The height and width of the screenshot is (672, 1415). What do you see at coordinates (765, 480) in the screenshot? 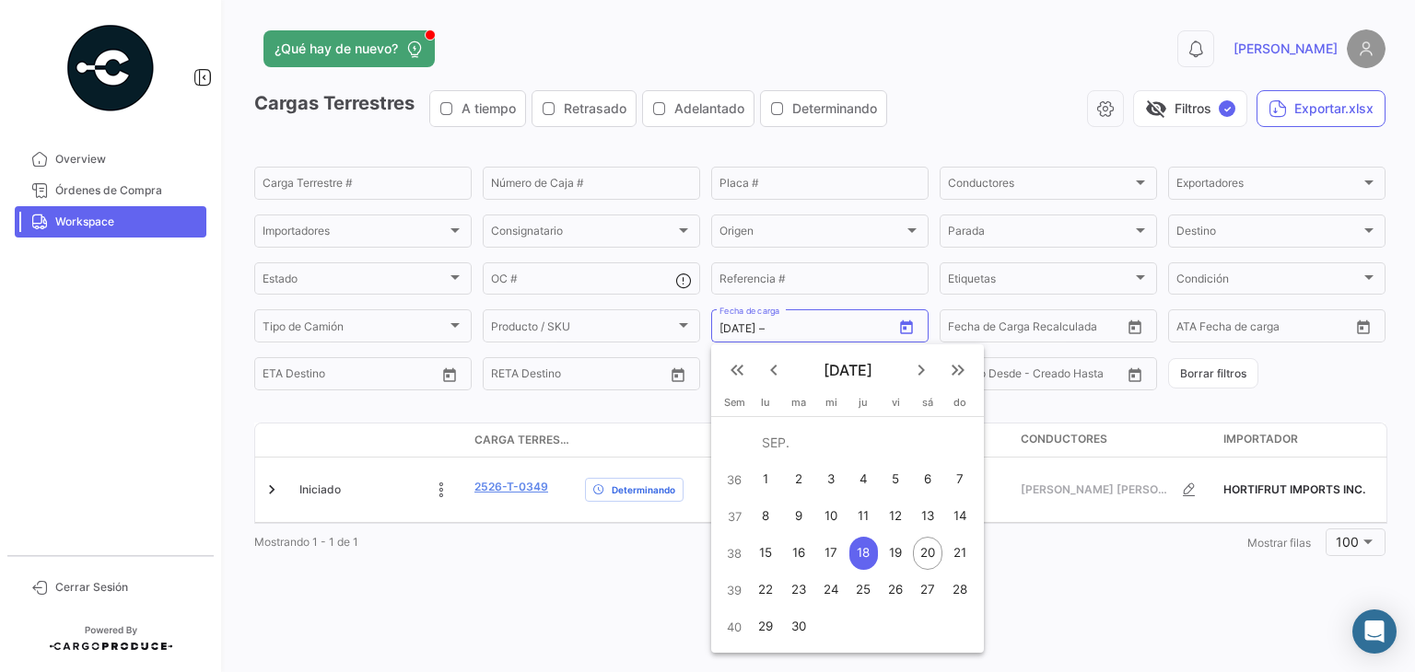
I see `button: 1 de septiembre de 2025` at bounding box center [765, 480].